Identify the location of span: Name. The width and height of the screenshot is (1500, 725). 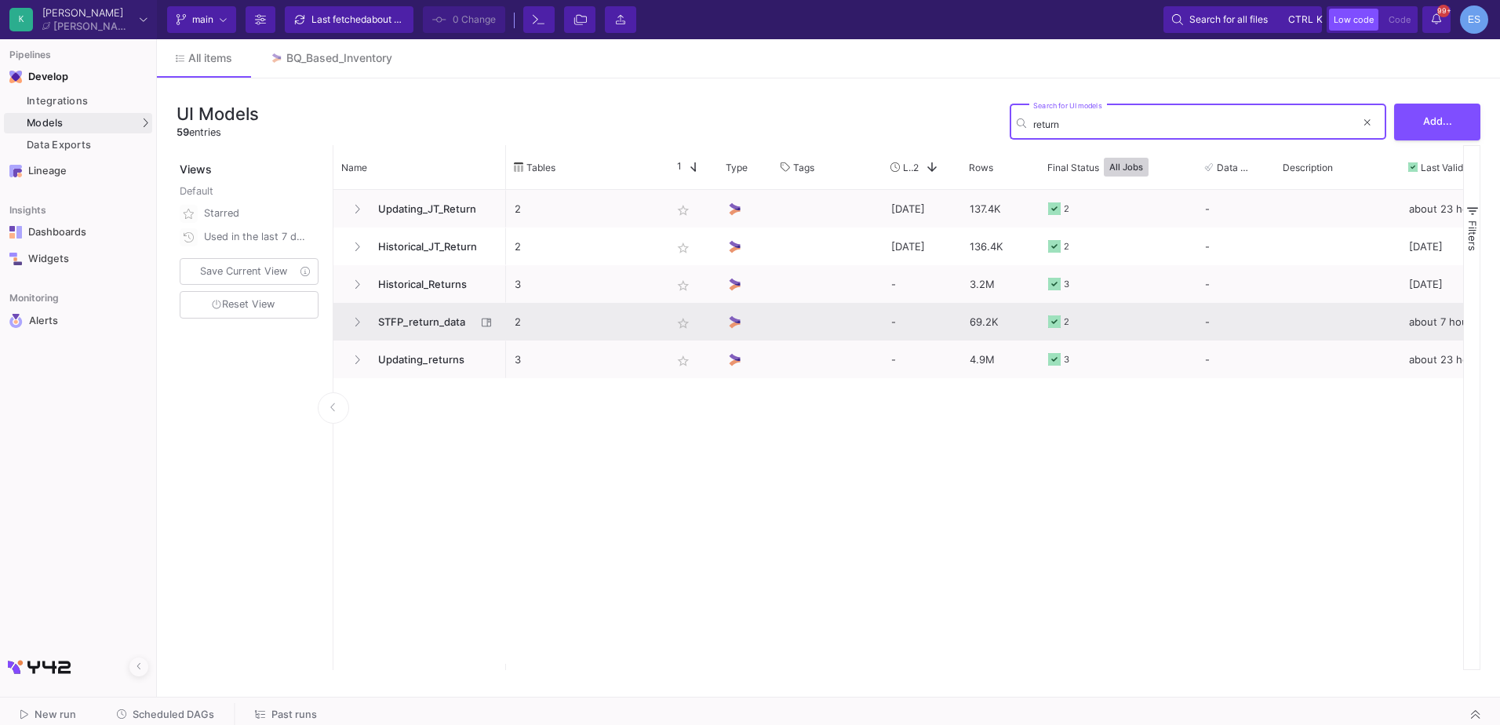
(354, 167).